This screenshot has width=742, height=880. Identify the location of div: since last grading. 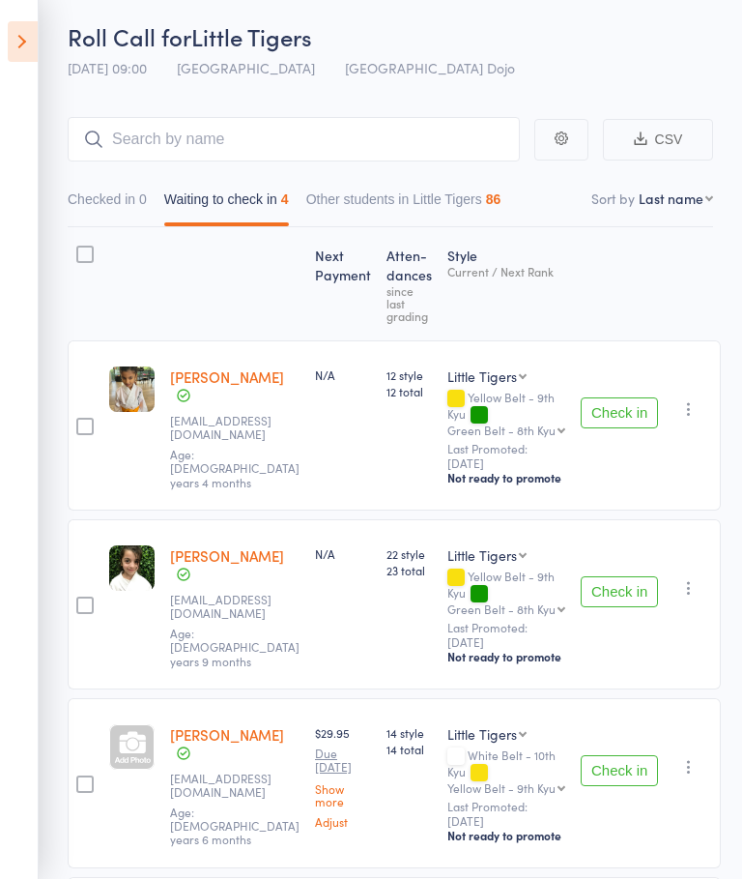
(409, 303).